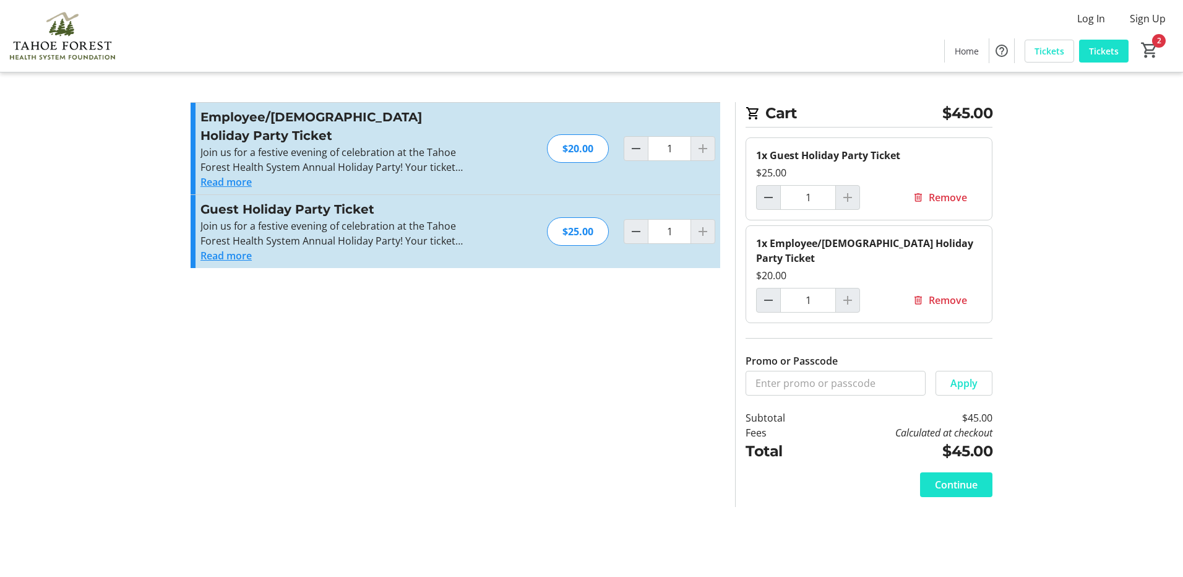 The image size is (1183, 577). What do you see at coordinates (956, 484) in the screenshot?
I see `span: Continue` at bounding box center [956, 484].